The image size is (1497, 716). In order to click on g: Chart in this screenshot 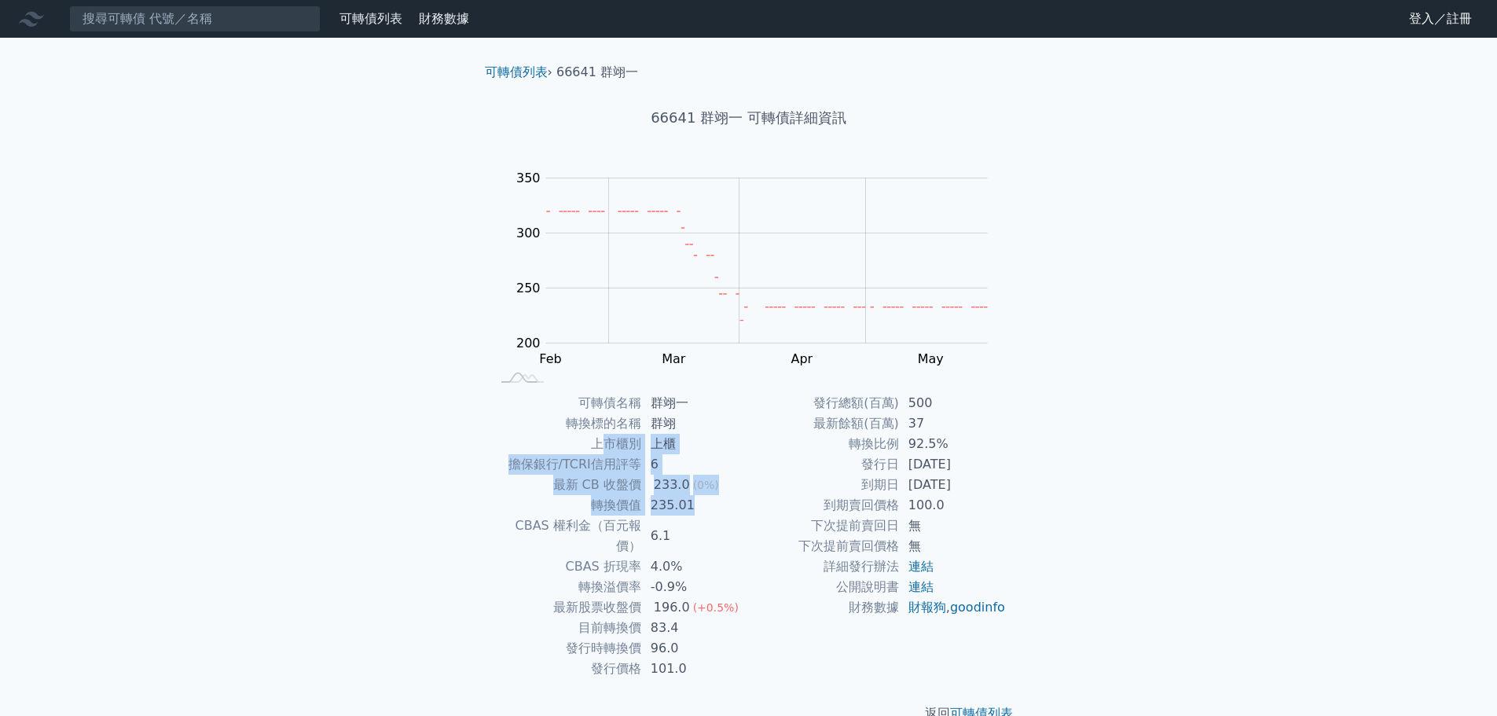, I will do `click(760, 268)`.